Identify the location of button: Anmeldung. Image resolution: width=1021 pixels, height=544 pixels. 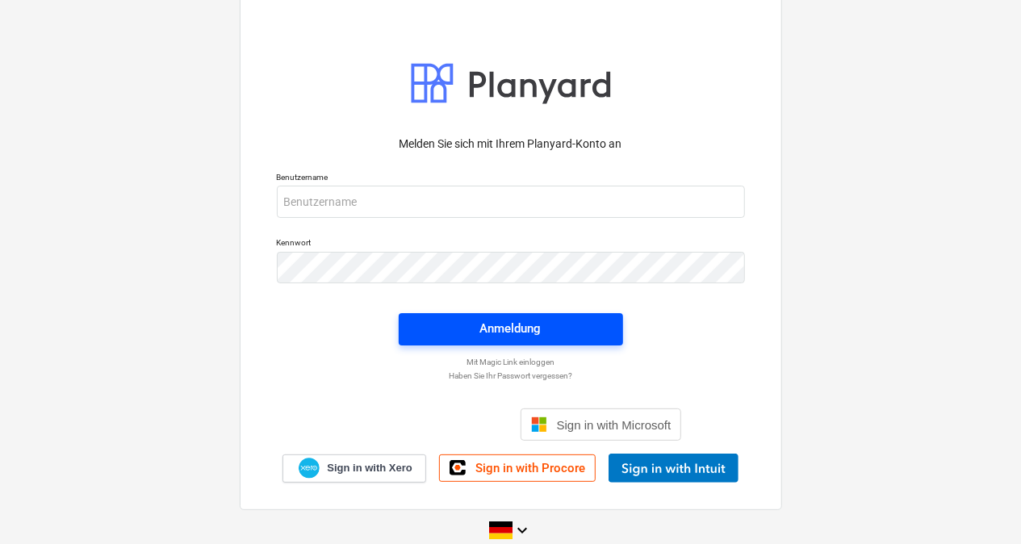
(511, 329).